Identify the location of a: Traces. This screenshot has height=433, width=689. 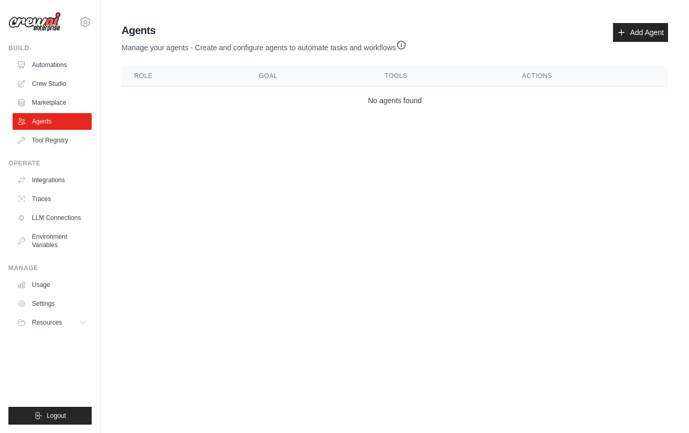
(52, 199).